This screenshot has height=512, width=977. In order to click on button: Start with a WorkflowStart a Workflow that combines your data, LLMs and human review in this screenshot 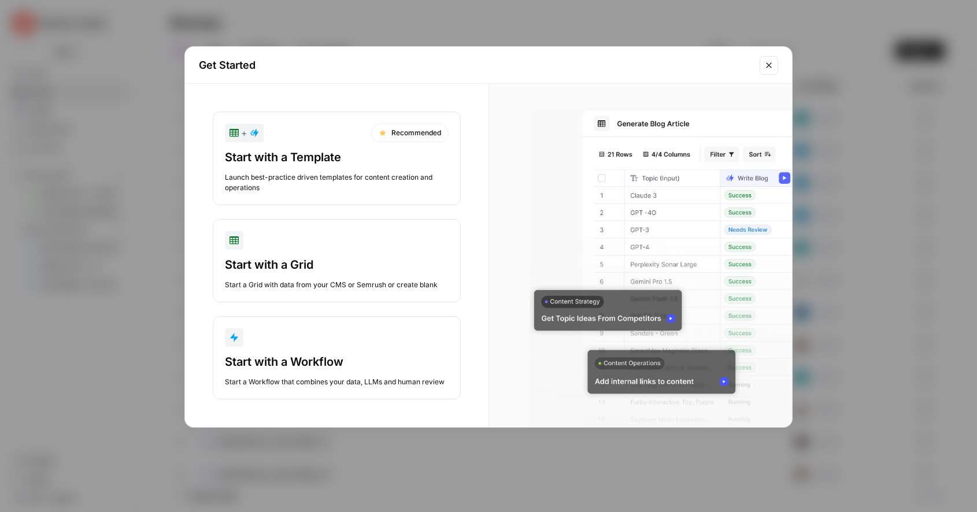, I will do `click(337, 358)`.